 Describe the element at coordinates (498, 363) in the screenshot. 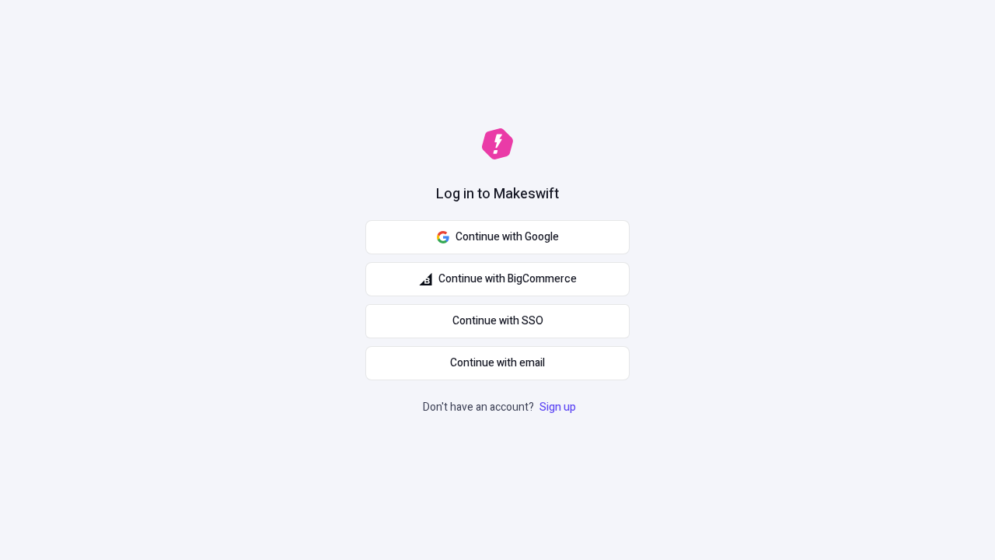

I see `span: Continue with email` at that location.